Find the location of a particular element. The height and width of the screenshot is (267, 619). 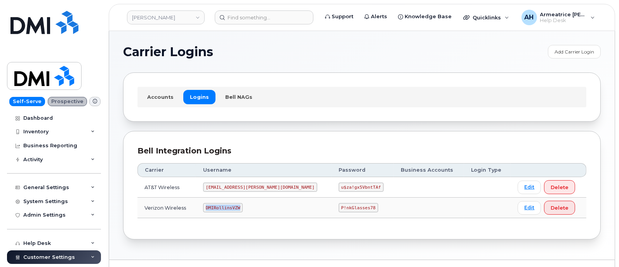

a: Add Carrier Login is located at coordinates (574, 52).